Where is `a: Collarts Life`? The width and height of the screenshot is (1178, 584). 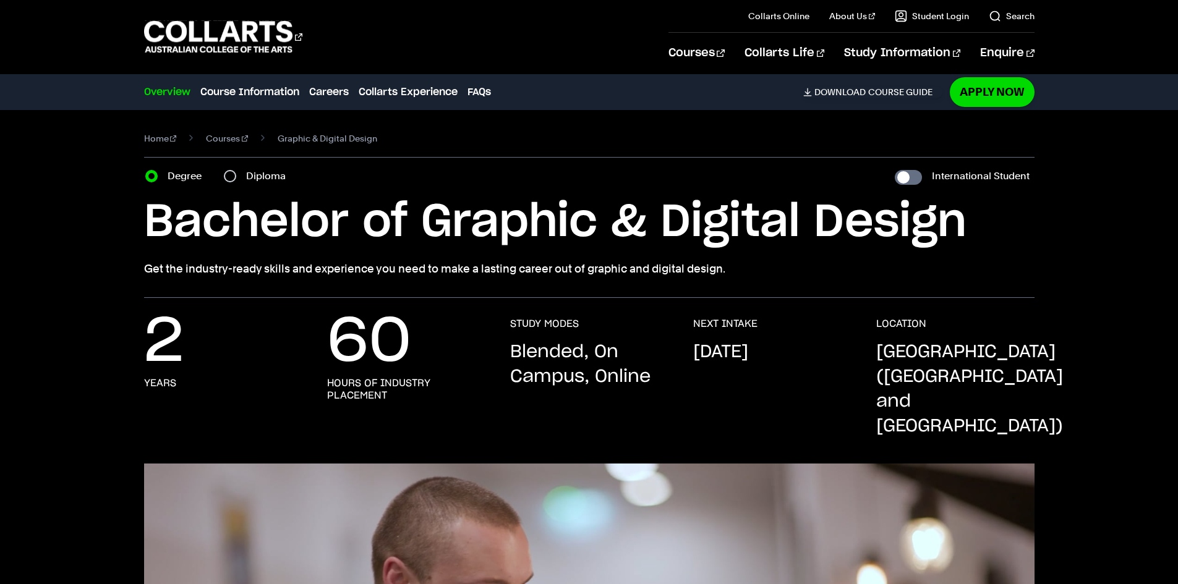 a: Collarts Life is located at coordinates (784, 53).